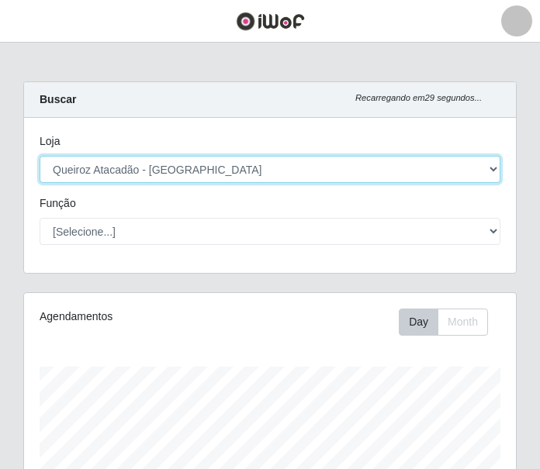 The height and width of the screenshot is (469, 540). Describe the element at coordinates (50, 141) in the screenshot. I see `label: Loja` at that location.